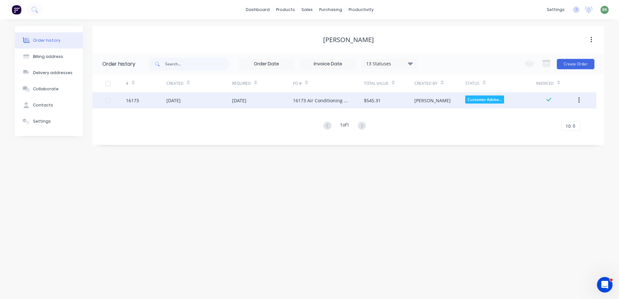  I want to click on img: Factory, so click(17, 10).